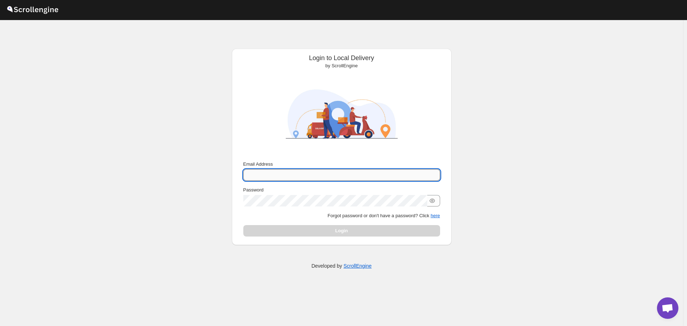  What do you see at coordinates (341, 266) in the screenshot?
I see `p: Developed by` at bounding box center [341, 266].